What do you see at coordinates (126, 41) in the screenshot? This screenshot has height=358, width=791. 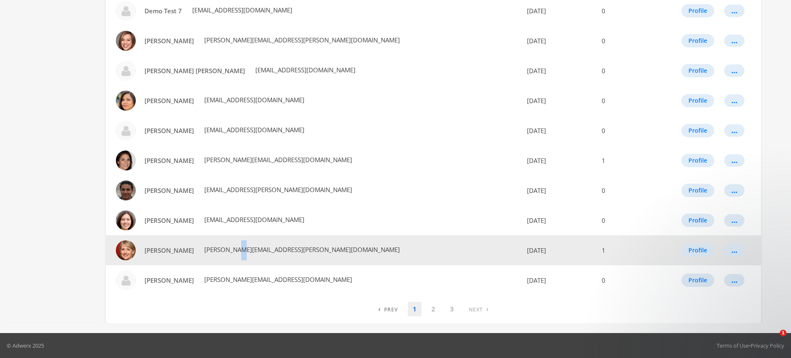 I see `img: Emily Turner profile` at bounding box center [126, 41].